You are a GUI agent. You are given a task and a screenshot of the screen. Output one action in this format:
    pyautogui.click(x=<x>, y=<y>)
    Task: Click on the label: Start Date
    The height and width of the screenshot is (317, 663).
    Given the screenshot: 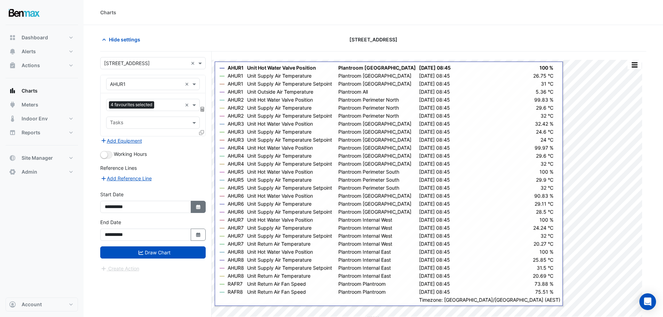 What is the action you would take?
    pyautogui.click(x=112, y=194)
    